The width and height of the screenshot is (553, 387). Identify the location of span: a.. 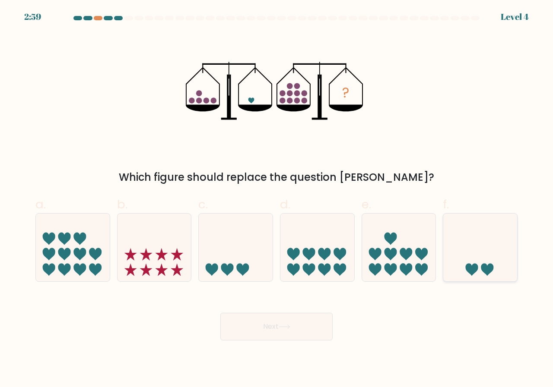
(41, 204).